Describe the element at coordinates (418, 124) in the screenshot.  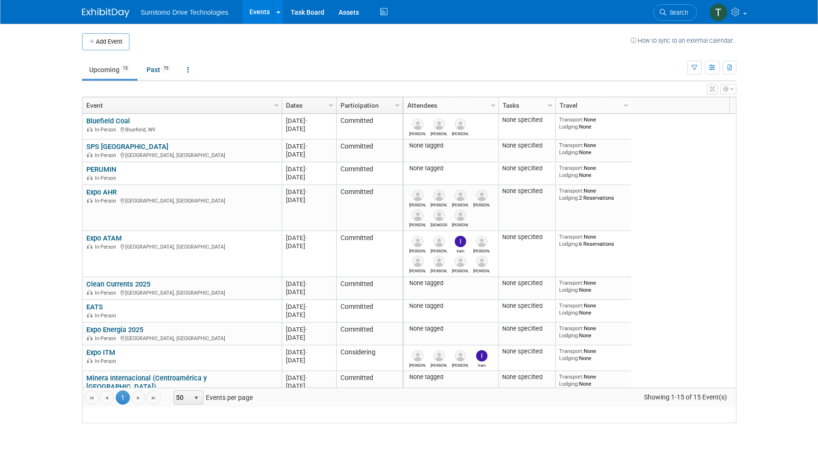
I see `img: Dan Rosseljong` at that location.